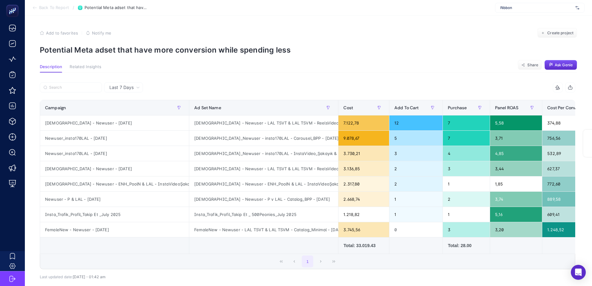 This screenshot has height=286, width=592. I want to click on div: 0, so click(416, 229).